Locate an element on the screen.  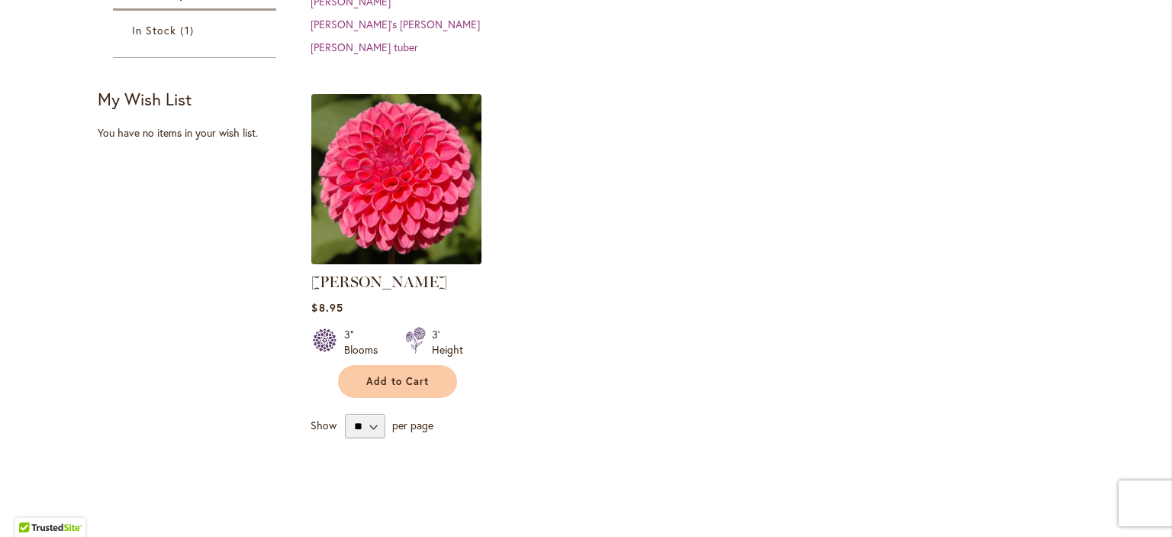
strong: My Wish List is located at coordinates (144, 98).